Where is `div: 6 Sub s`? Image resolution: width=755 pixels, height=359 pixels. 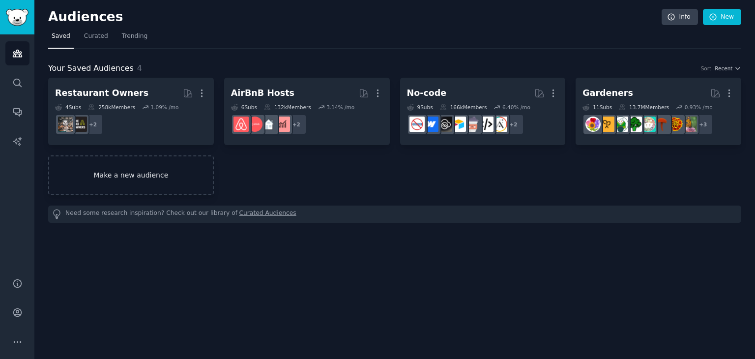
div: 6 Sub s is located at coordinates (244, 107).